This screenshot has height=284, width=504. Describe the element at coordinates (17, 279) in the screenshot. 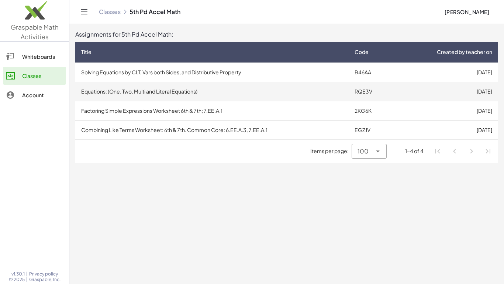

I see `span: © 2025` at that location.